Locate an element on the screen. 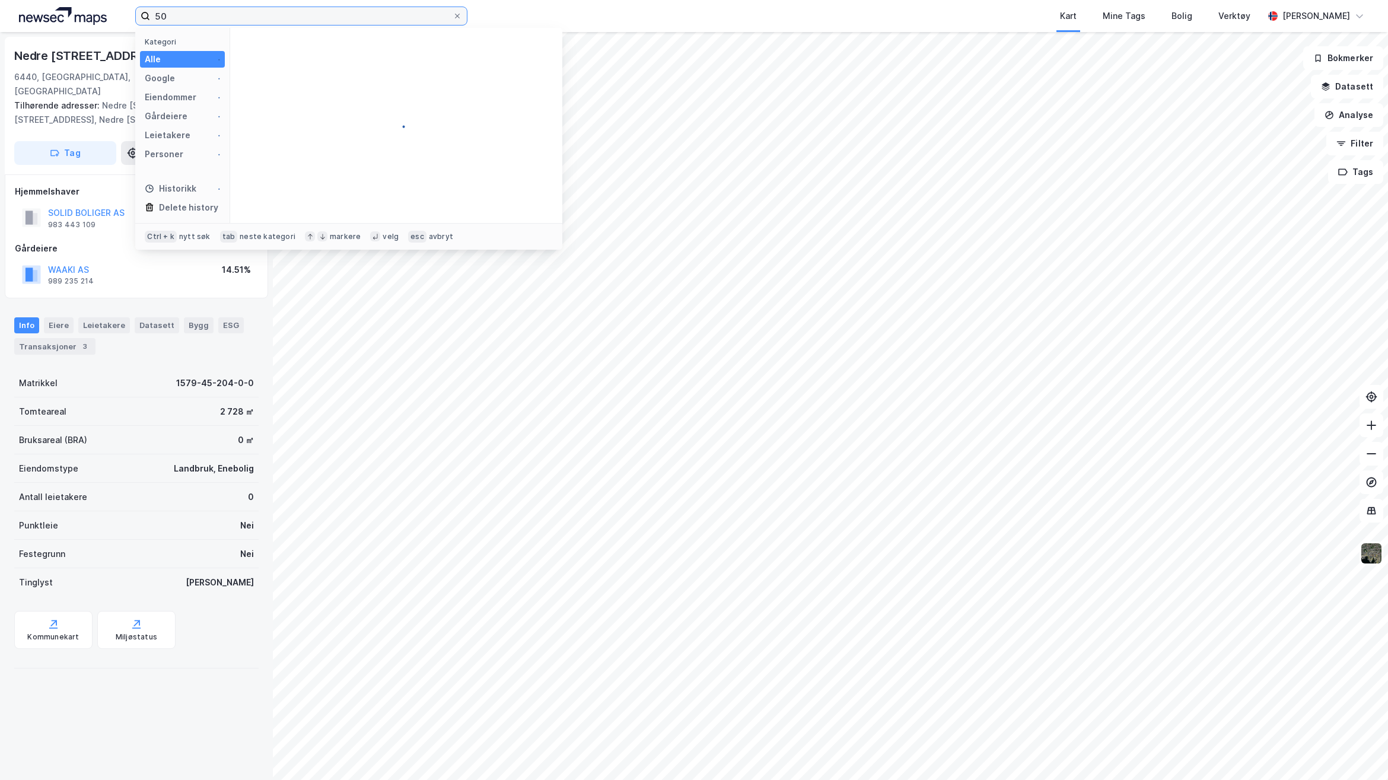  div: 989 235 214 is located at coordinates (71, 281).